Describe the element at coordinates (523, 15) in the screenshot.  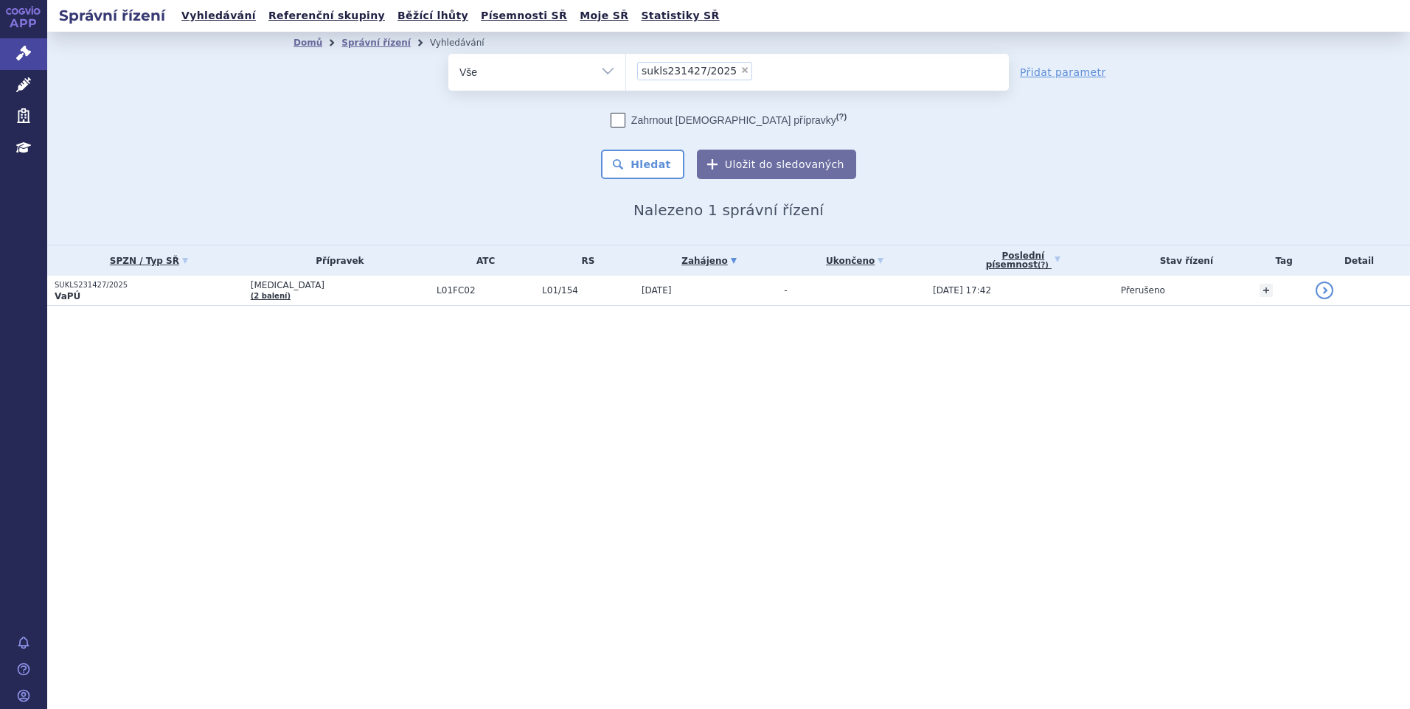
I see `a: Písemnosti SŘ` at that location.